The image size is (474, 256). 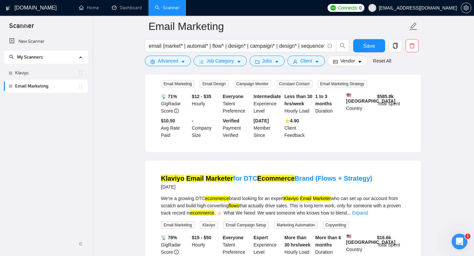 I want to click on span: edit, so click(x=414, y=26).